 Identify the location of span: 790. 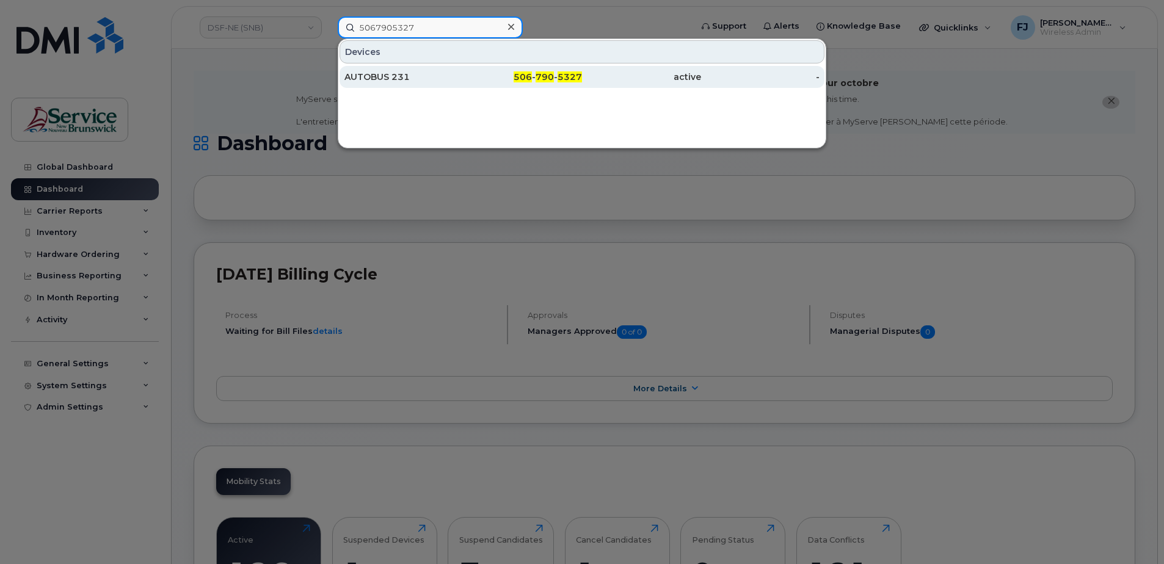
(545, 77).